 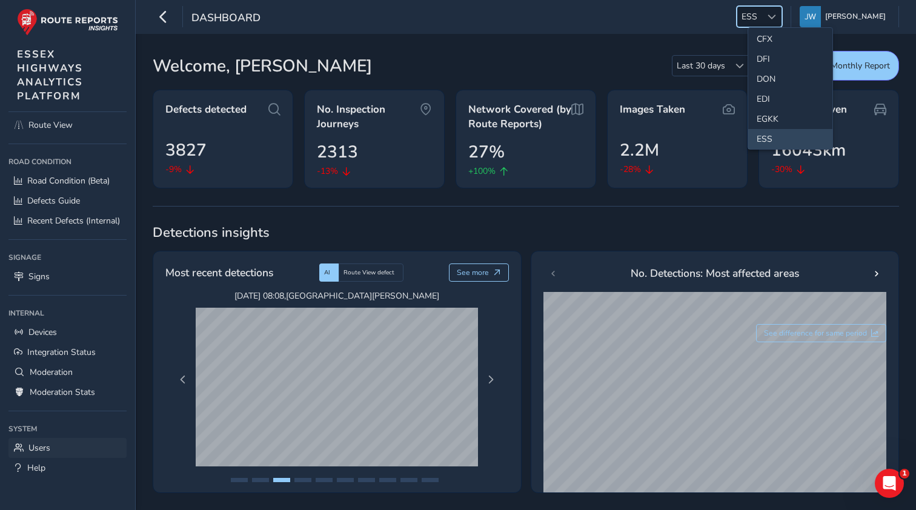 I want to click on a: Moderation Stats, so click(x=67, y=392).